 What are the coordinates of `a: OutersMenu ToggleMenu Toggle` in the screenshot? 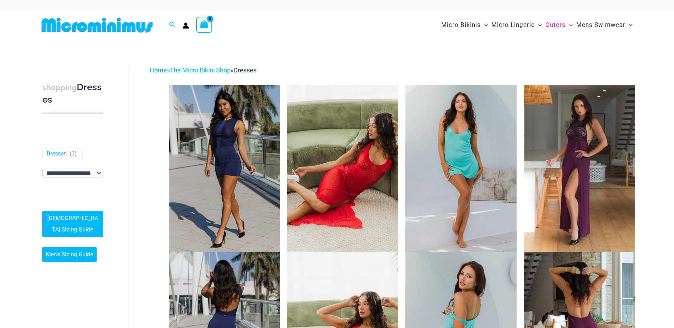 It's located at (559, 25).